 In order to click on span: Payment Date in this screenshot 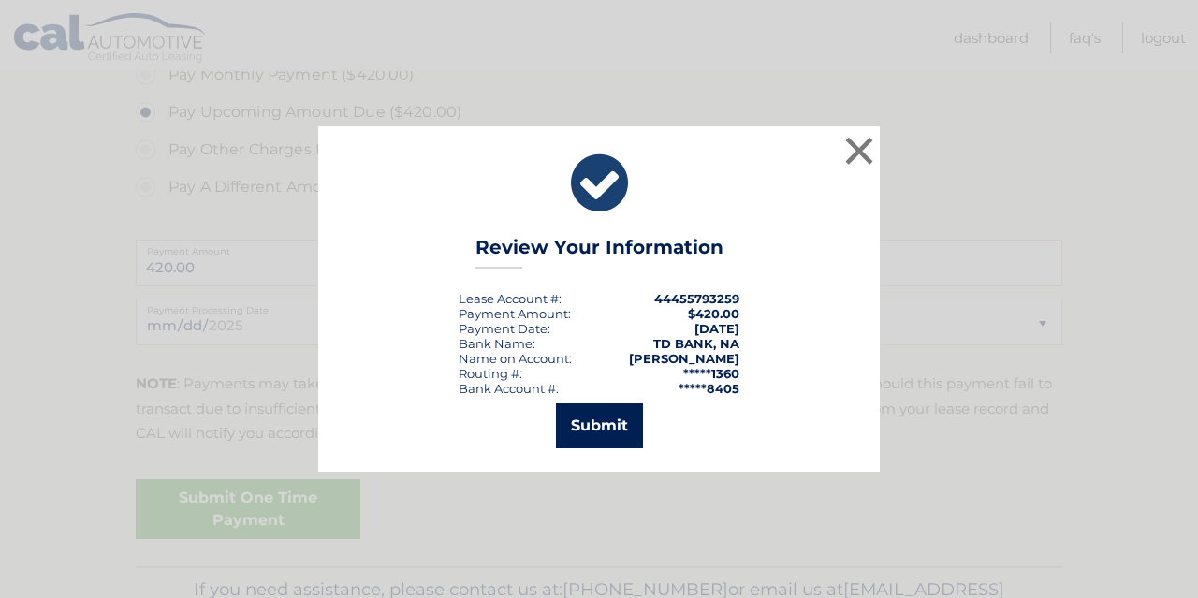, I will do `click(503, 329)`.